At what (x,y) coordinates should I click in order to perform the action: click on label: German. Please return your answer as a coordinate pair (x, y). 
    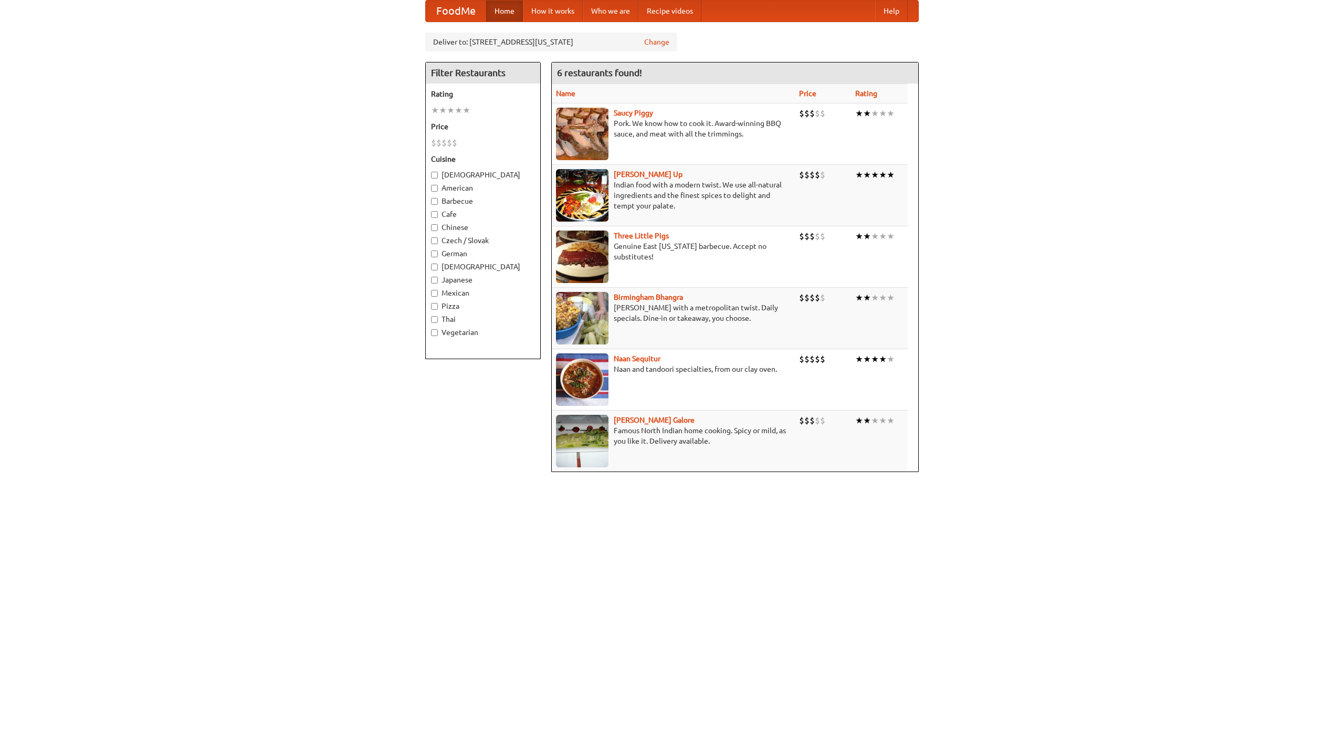
    Looking at the image, I should click on (483, 254).